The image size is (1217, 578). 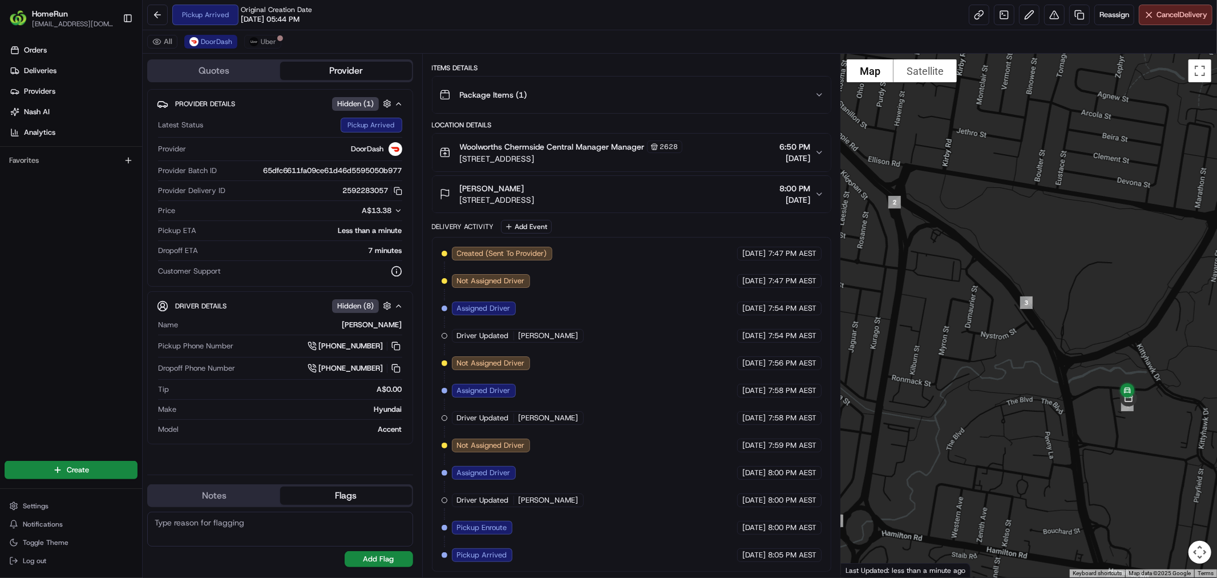 What do you see at coordinates (795, 188) in the screenshot?
I see `span: 8:00 PM` at bounding box center [795, 188].